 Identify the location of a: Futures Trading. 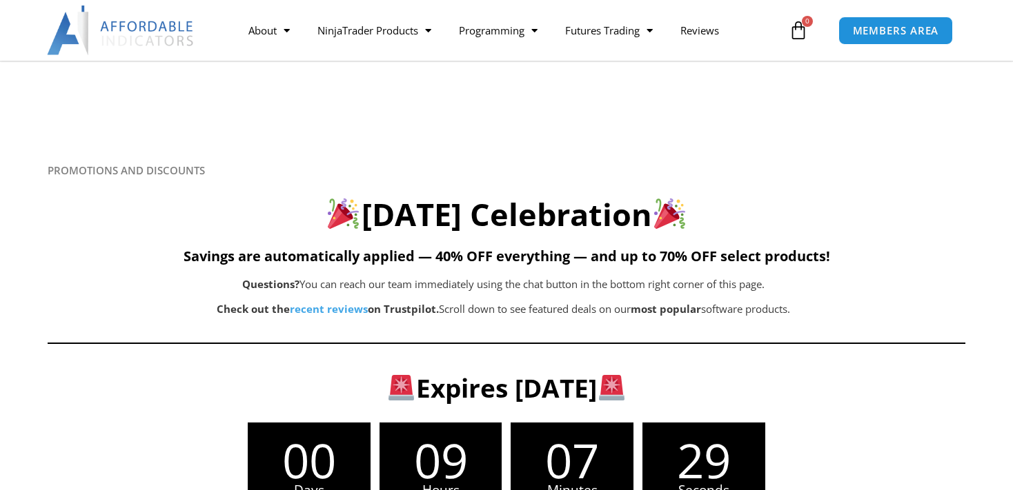
(608, 30).